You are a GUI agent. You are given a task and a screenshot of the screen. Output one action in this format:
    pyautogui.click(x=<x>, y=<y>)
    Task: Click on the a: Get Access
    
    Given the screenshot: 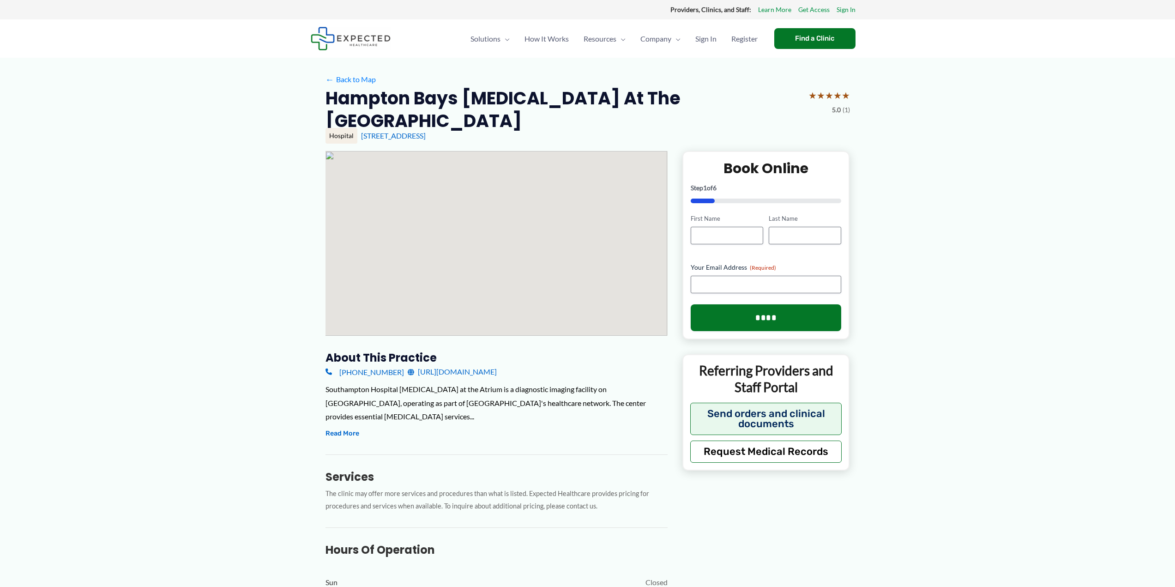 What is the action you would take?
    pyautogui.click(x=814, y=10)
    